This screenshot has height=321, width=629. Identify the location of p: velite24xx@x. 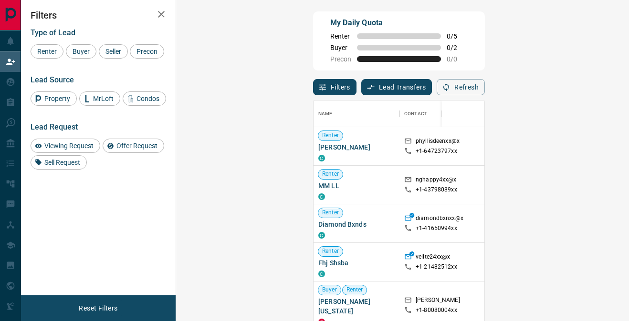
(433, 258).